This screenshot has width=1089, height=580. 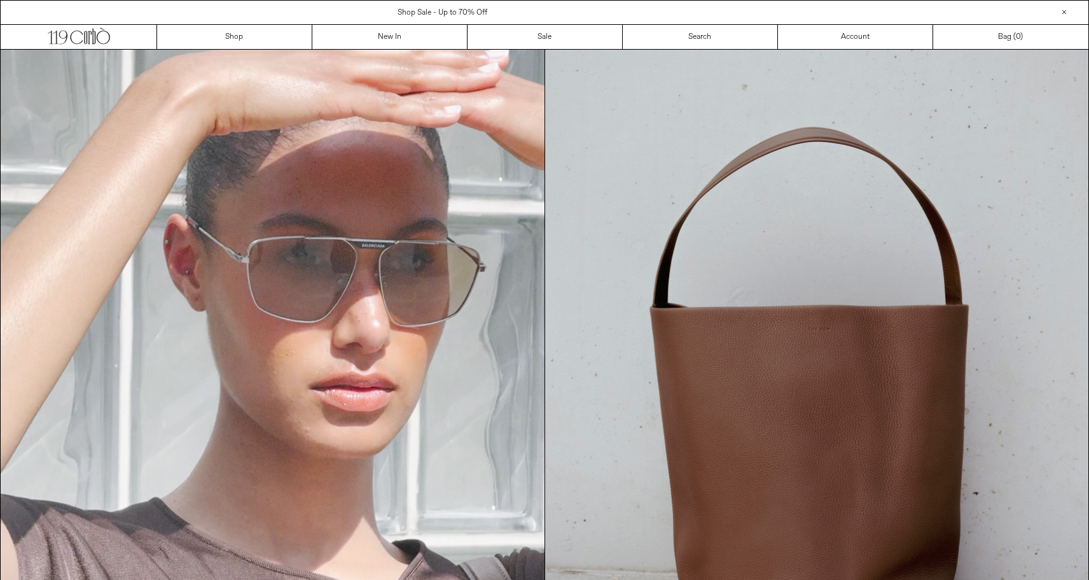 What do you see at coordinates (442, 13) in the screenshot?
I see `a: Shop Sale - Up to 70% Off` at bounding box center [442, 13].